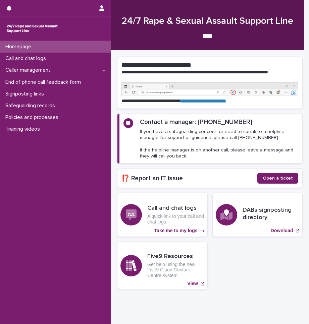 The width and height of the screenshot is (309, 324). I want to click on a: Download, so click(257, 215).